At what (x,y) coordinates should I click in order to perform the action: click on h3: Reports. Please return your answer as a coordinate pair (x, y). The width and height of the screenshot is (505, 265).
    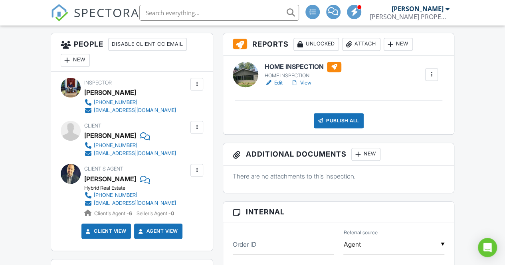
    Looking at the image, I should click on (338, 44).